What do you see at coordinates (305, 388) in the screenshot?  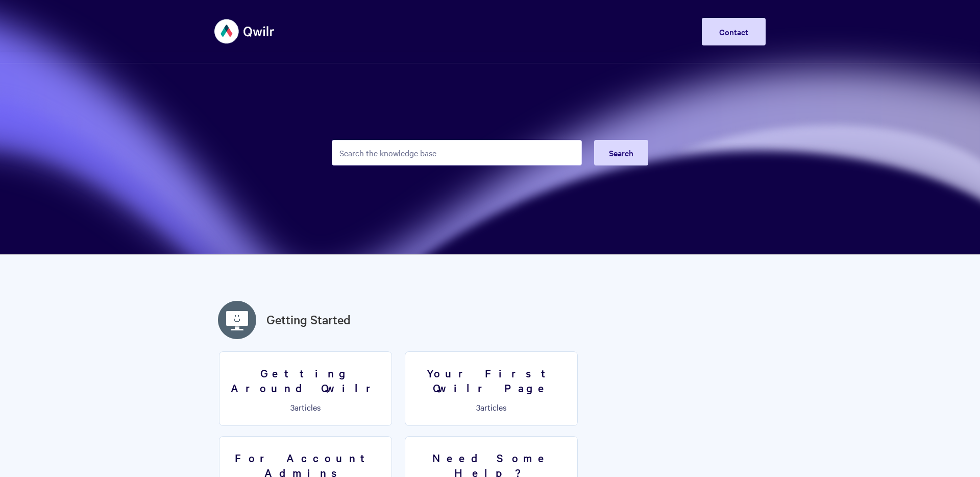 I see `a: Getting Around Qwilr 3articles` at bounding box center [305, 388].